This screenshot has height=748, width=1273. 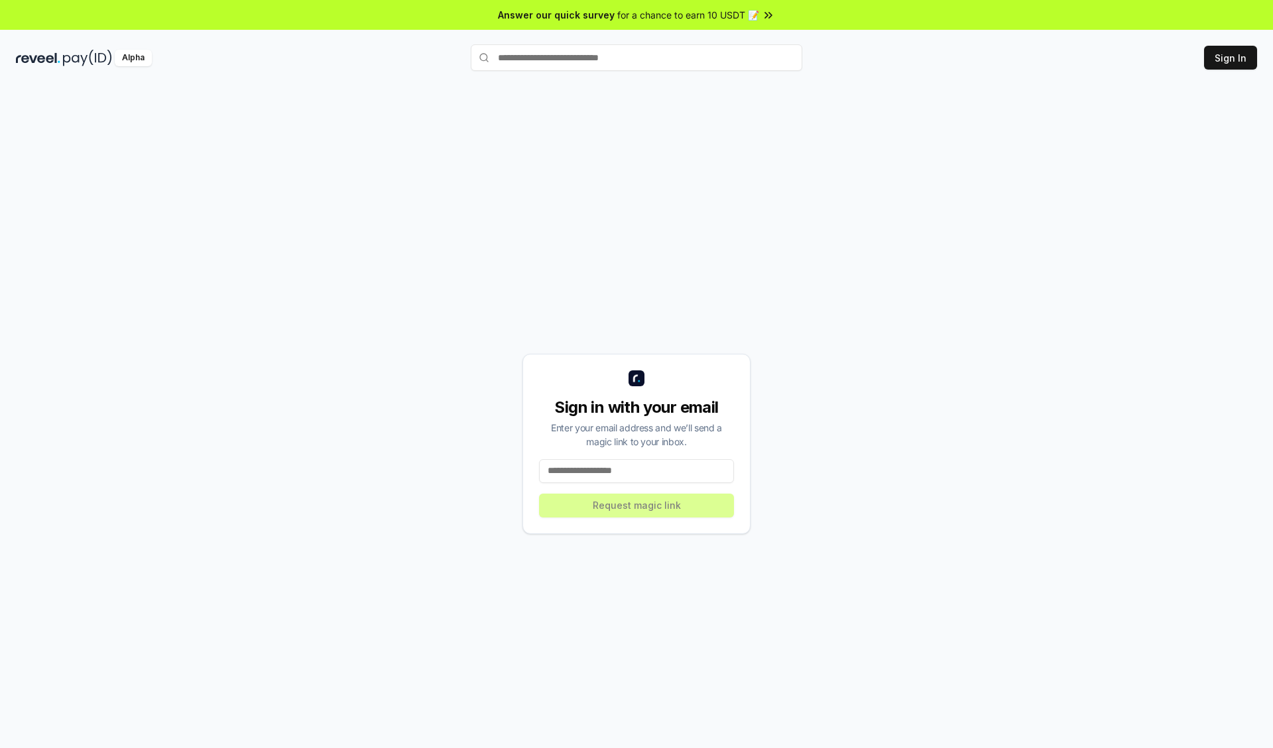 What do you see at coordinates (636, 435) in the screenshot?
I see `div: Enter your email address and we’ll send a magic link to your inbox.` at bounding box center [636, 435].